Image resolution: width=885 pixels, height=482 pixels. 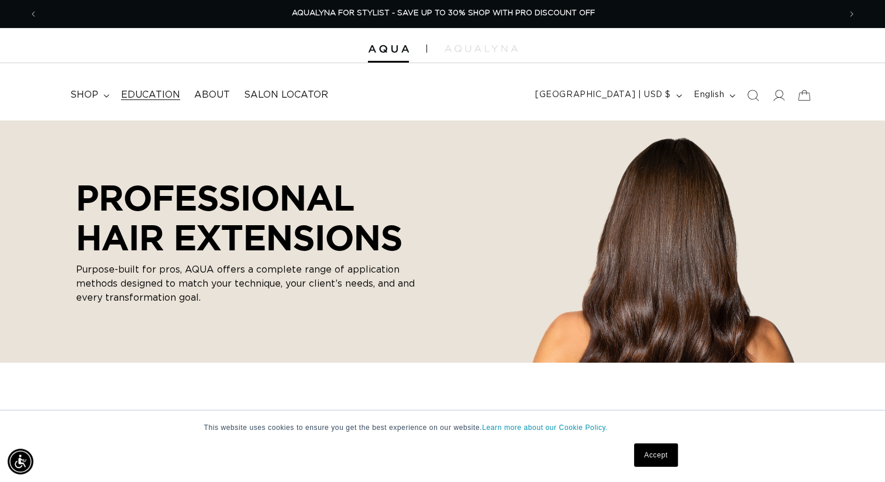 I want to click on a: About, so click(x=212, y=95).